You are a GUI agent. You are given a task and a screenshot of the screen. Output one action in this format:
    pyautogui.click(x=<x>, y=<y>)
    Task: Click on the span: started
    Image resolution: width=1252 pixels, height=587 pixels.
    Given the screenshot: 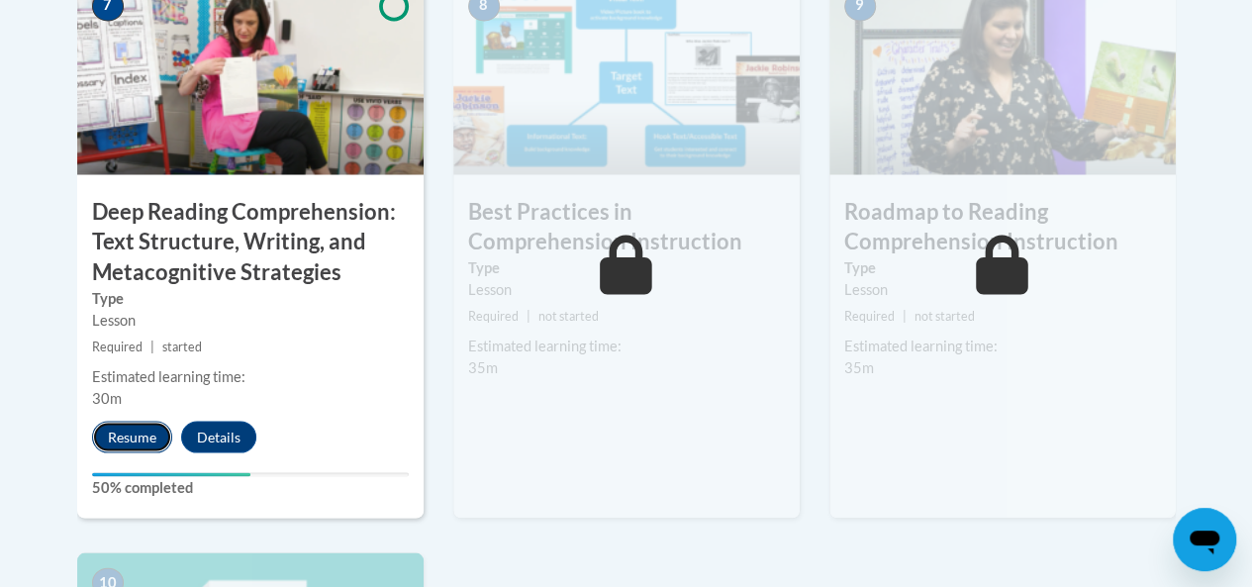 What is the action you would take?
    pyautogui.click(x=182, y=345)
    